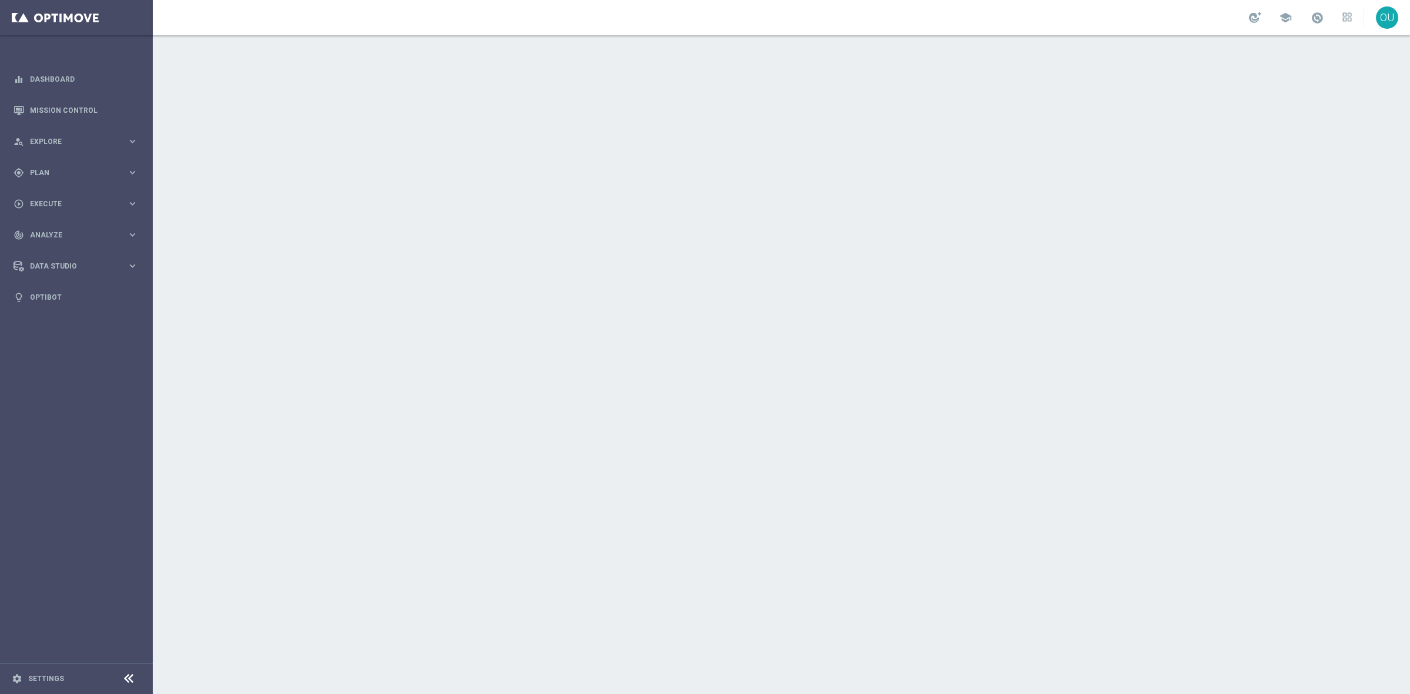  I want to click on span: Data Studio, so click(78, 266).